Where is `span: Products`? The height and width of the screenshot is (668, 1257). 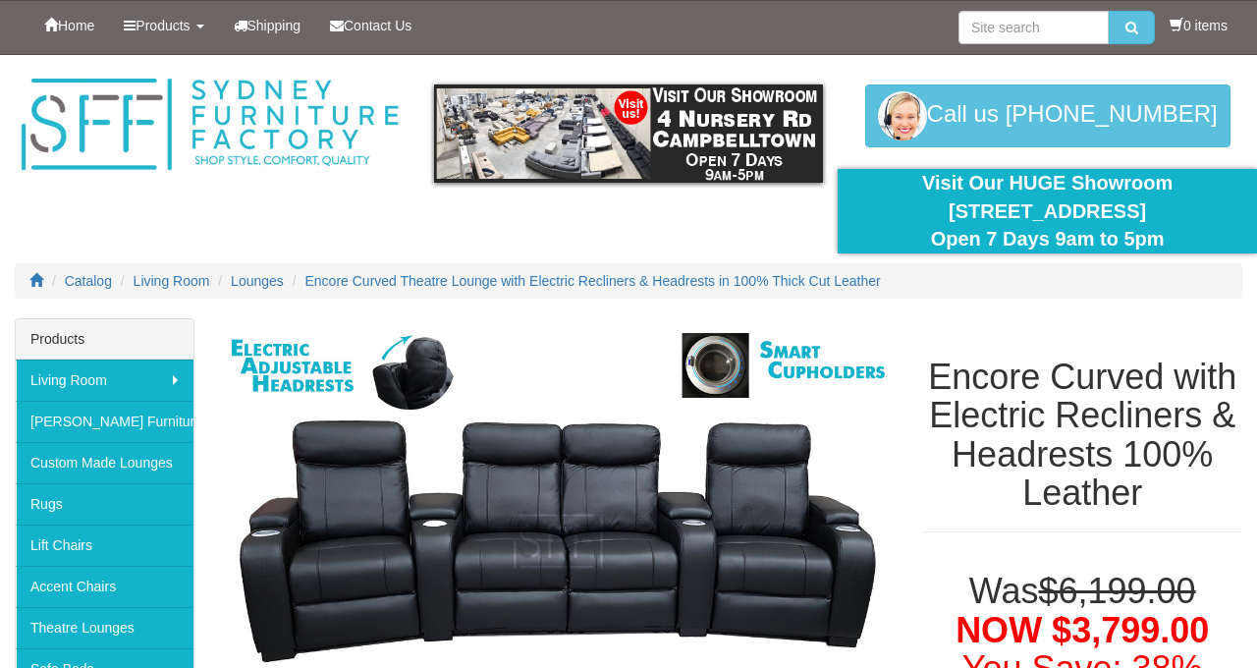
span: Products is located at coordinates (162, 26).